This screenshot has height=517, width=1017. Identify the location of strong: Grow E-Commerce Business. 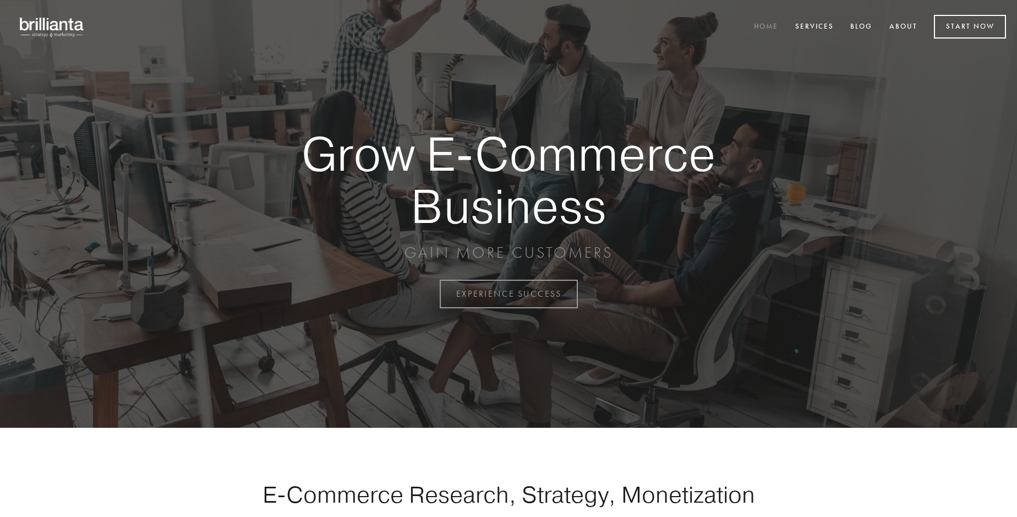
(508, 179).